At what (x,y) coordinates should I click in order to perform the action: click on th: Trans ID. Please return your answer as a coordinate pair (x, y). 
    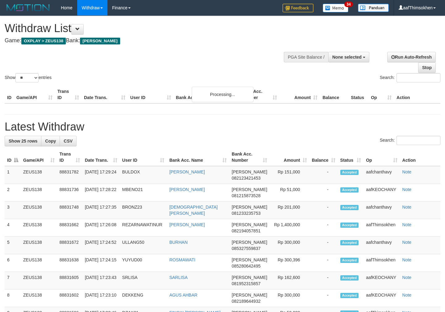
    Looking at the image, I should click on (68, 94).